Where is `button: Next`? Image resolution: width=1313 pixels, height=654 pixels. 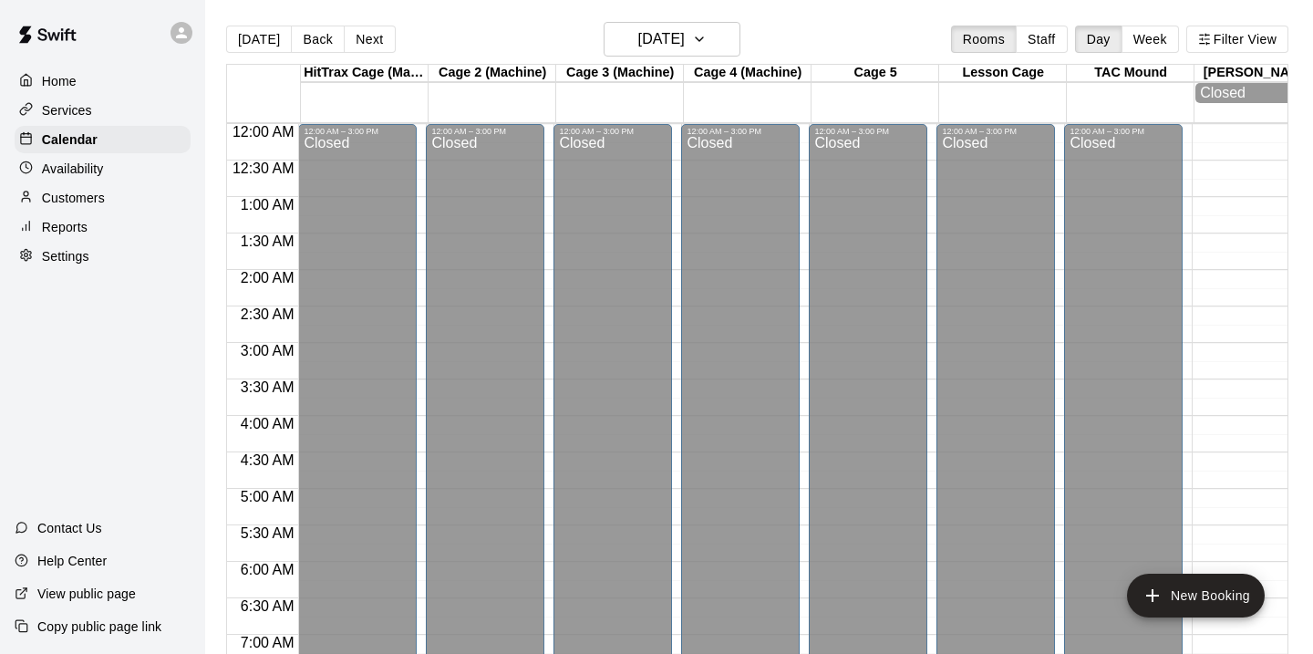 button: Next is located at coordinates (369, 39).